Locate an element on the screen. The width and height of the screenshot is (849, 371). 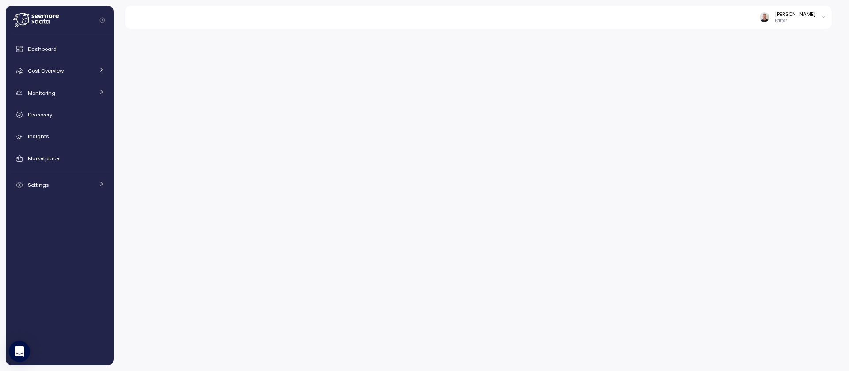
span: Marketplace is located at coordinates (43, 158).